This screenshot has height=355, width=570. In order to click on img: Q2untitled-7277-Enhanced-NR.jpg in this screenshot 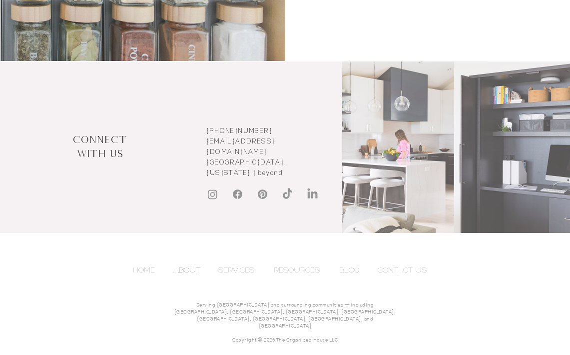, I will do `click(456, 155)`.